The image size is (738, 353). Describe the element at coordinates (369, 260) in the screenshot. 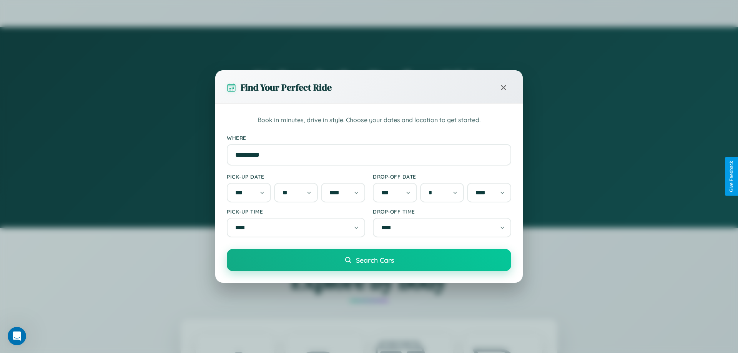

I see `button: Search Cars` at that location.